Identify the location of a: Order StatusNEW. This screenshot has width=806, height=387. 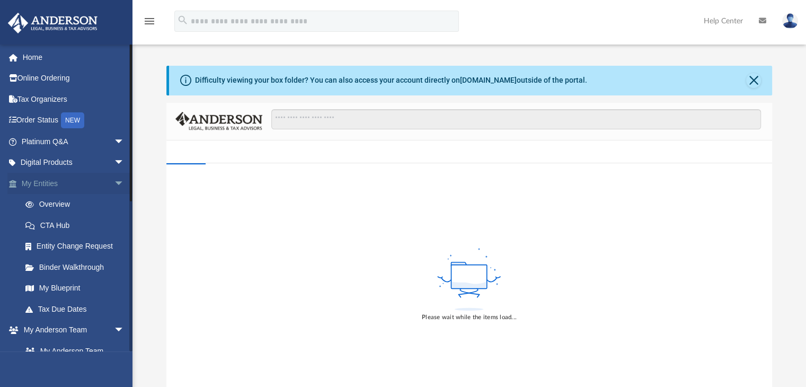
(74, 120).